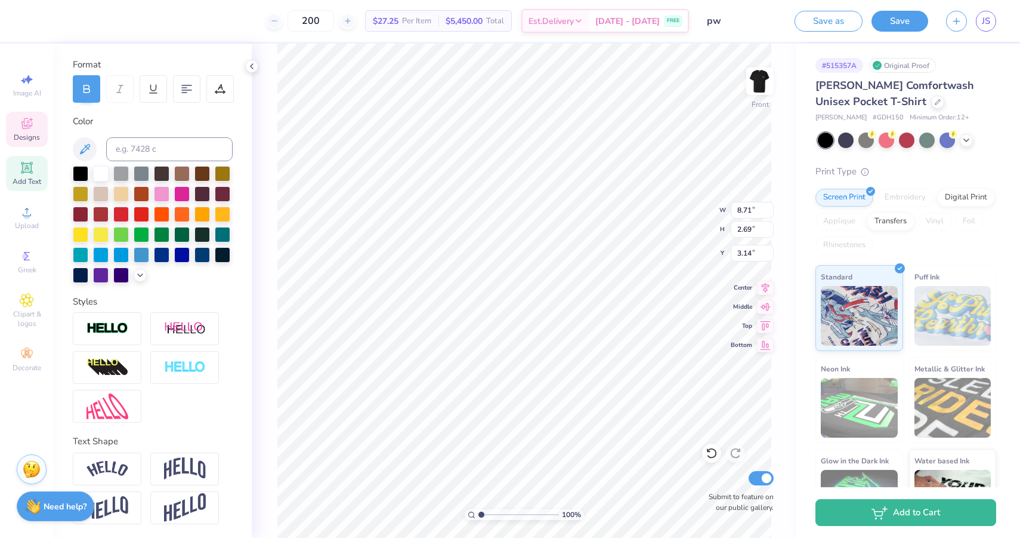 This screenshot has height=538, width=1020. Describe the element at coordinates (27, 368) in the screenshot. I see `span: Decorate` at that location.